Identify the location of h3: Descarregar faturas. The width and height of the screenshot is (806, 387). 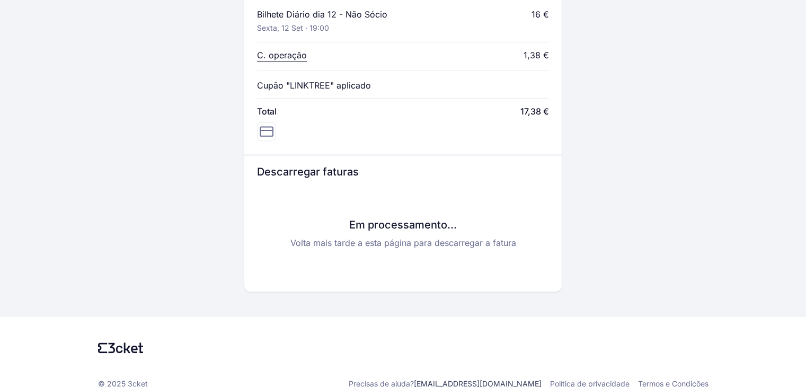
(403, 172).